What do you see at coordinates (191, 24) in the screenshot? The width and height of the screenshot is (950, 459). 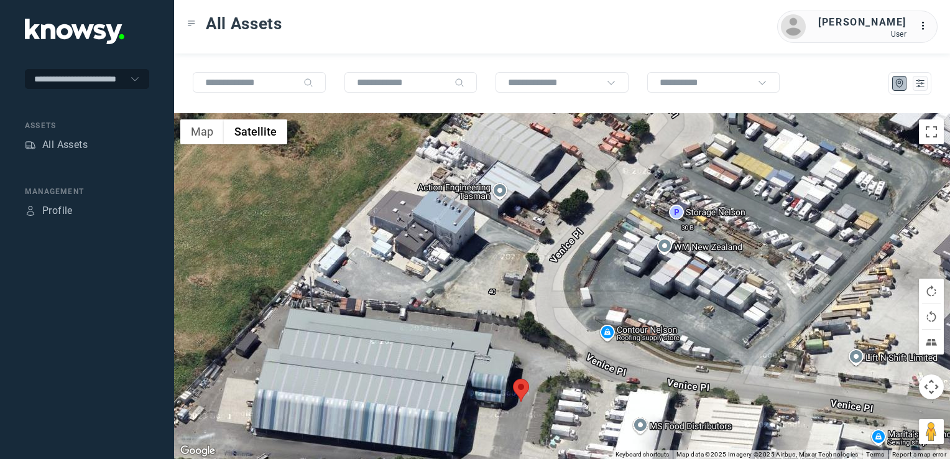 I see `div: Toggle Menu` at bounding box center [191, 24].